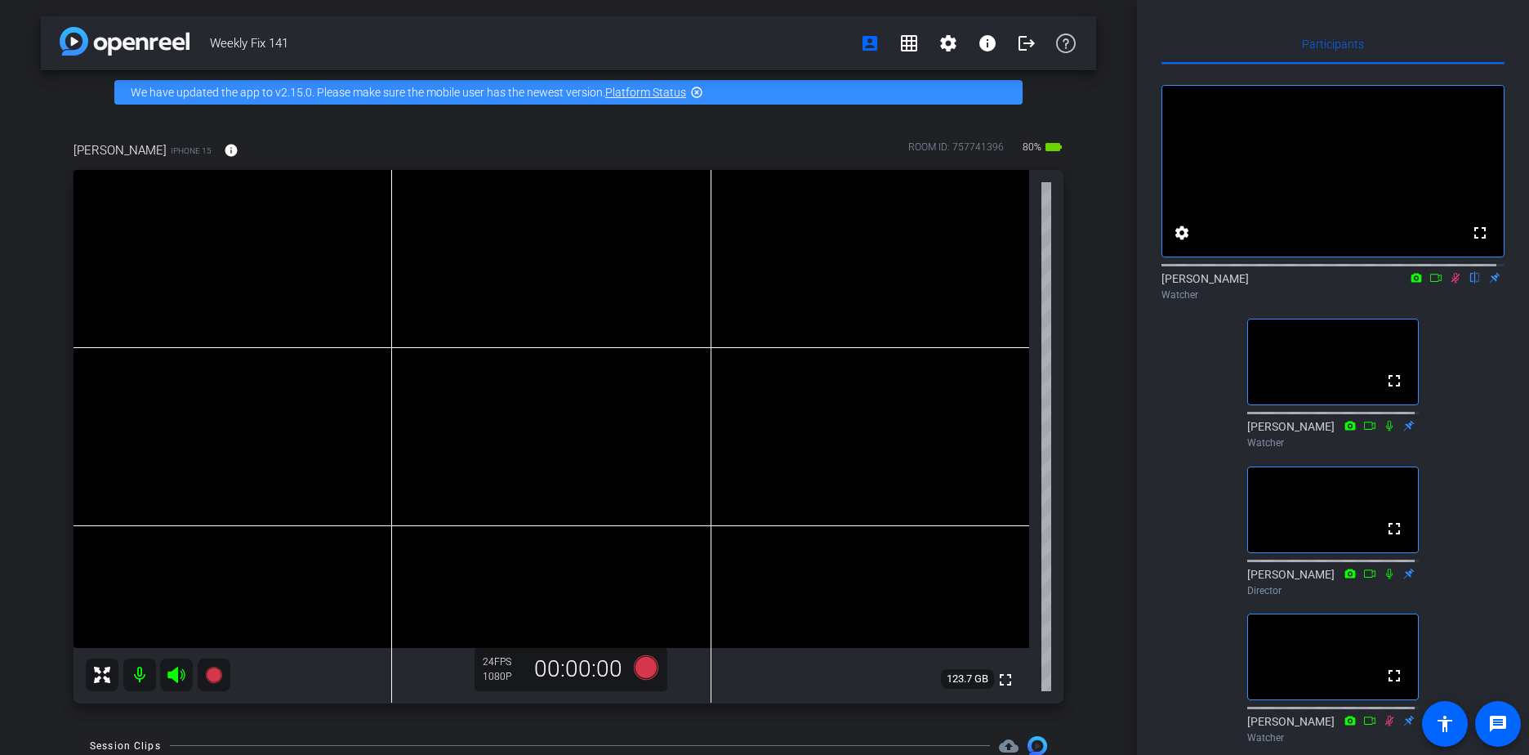 The height and width of the screenshot is (755, 1529). What do you see at coordinates (502, 662) in the screenshot?
I see `span: FPS` at bounding box center [502, 662].